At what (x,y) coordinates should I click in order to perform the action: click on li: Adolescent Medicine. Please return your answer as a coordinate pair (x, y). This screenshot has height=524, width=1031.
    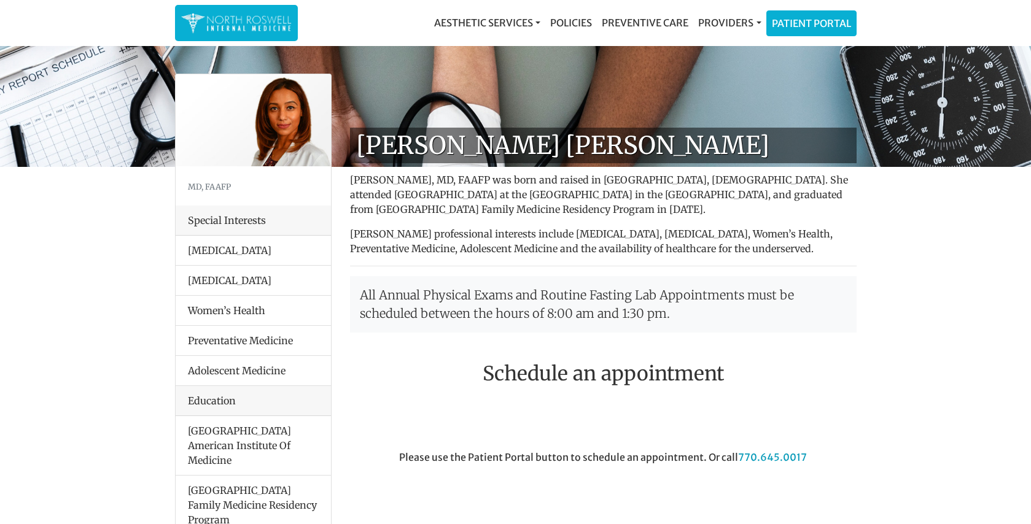
    Looking at the image, I should click on (253, 371).